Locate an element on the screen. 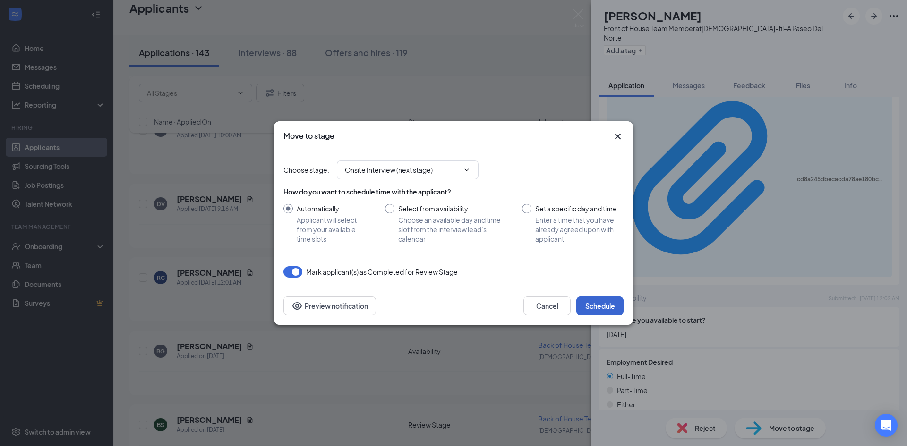 The image size is (907, 446). h3: Move to stage is located at coordinates (309, 136).